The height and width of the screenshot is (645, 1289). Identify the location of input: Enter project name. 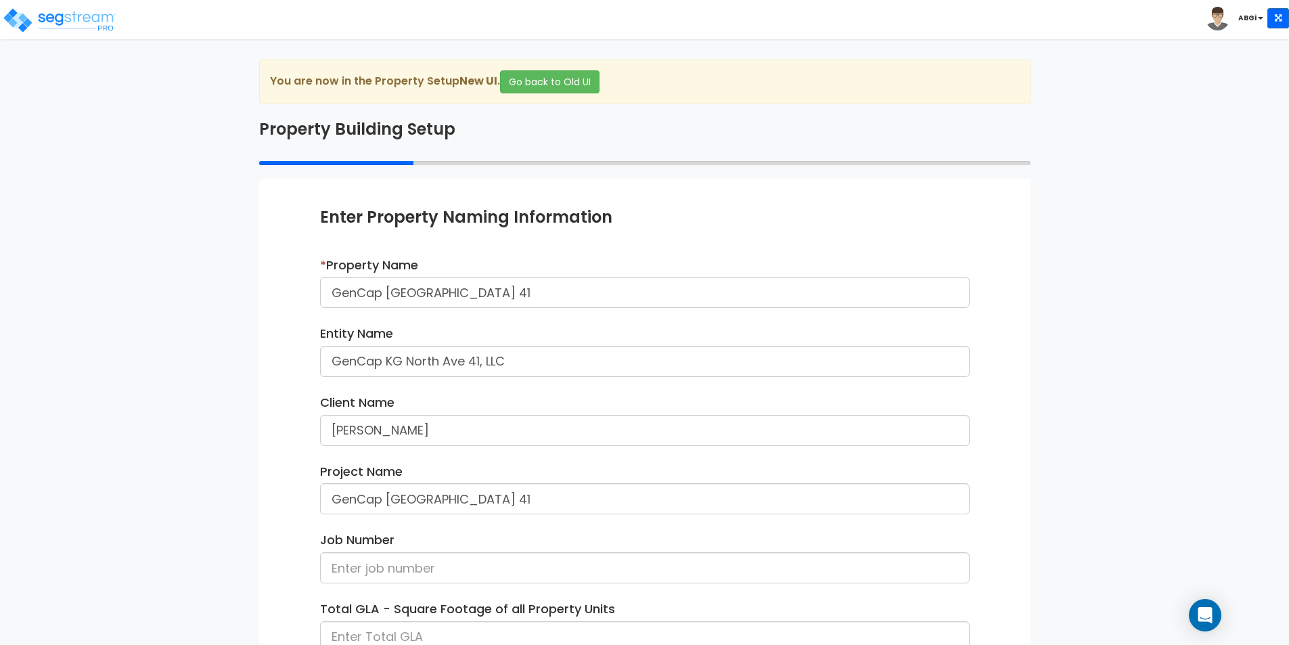
(645, 499).